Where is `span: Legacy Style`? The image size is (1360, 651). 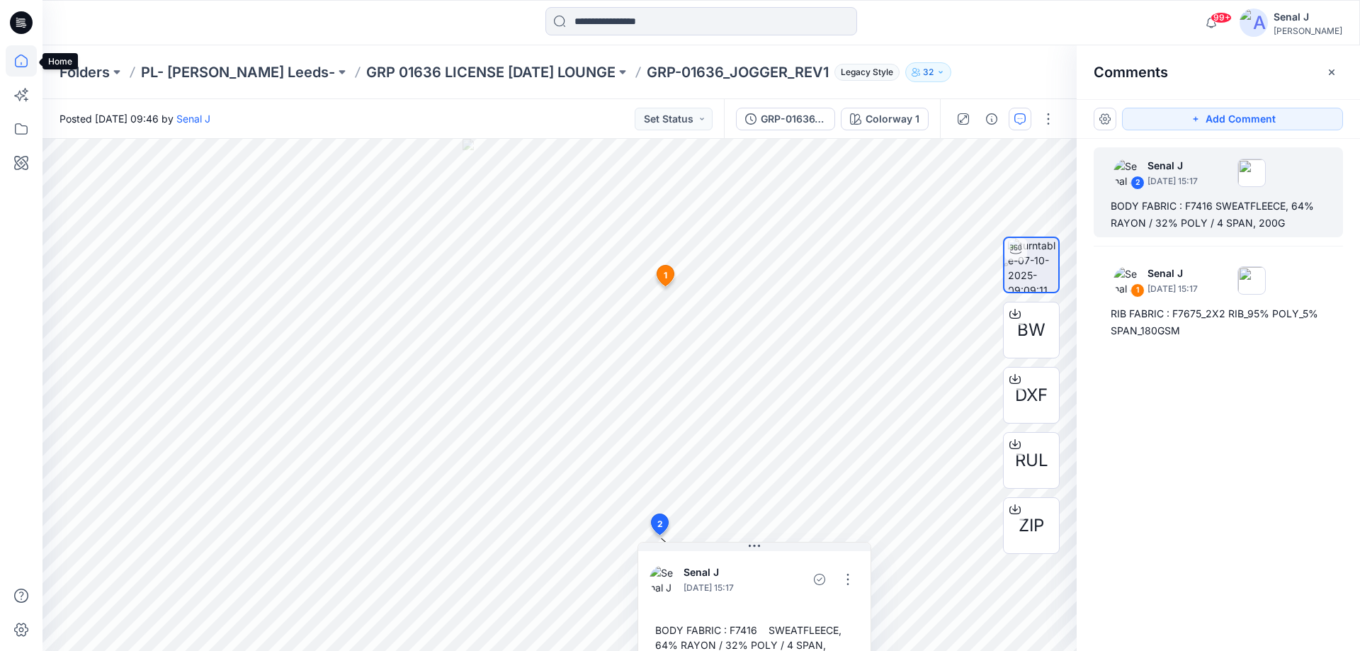
span: Legacy Style is located at coordinates (867, 72).